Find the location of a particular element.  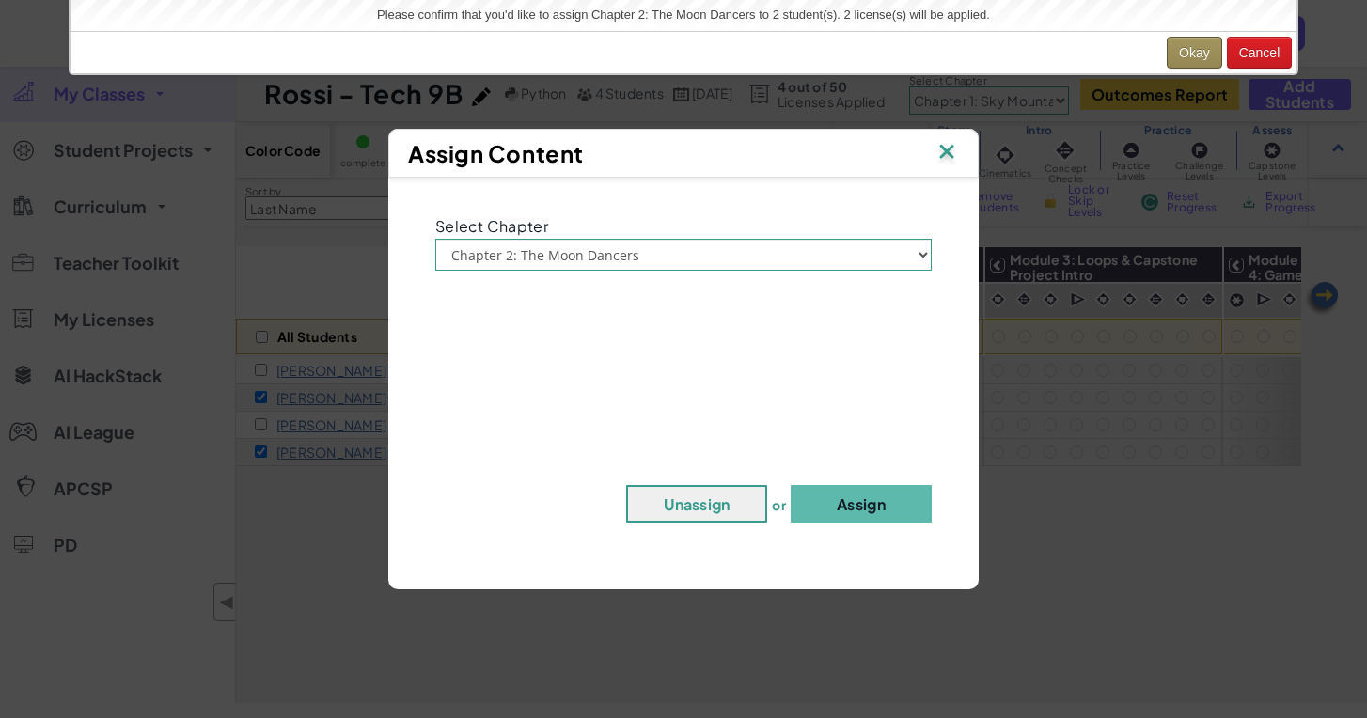

span: Select Chapter is located at coordinates (492, 226).